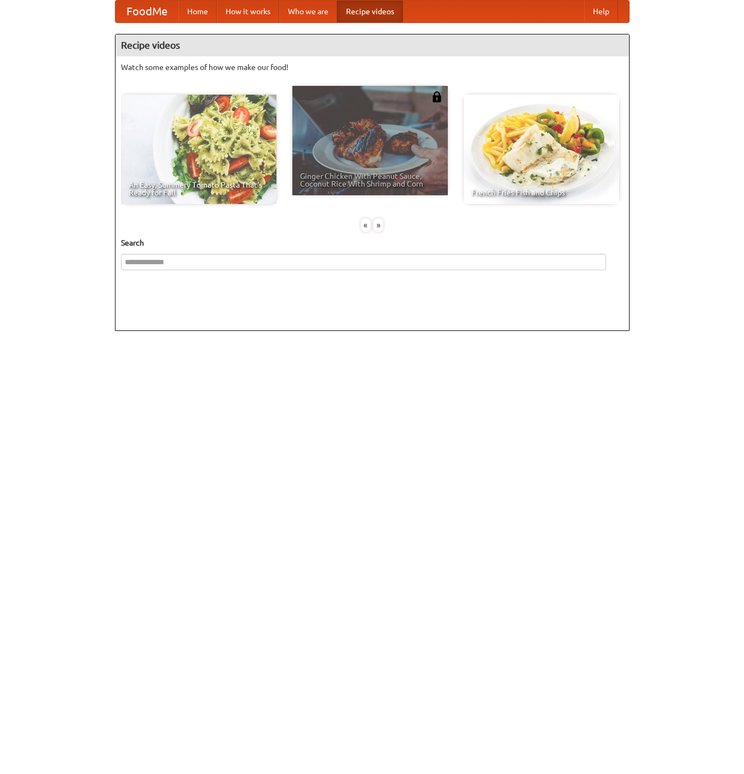 Image resolution: width=744 pixels, height=774 pixels. What do you see at coordinates (199, 149) in the screenshot?
I see `a: An Easy, Summery Tomato Pasta That's Ready for Fall` at bounding box center [199, 149].